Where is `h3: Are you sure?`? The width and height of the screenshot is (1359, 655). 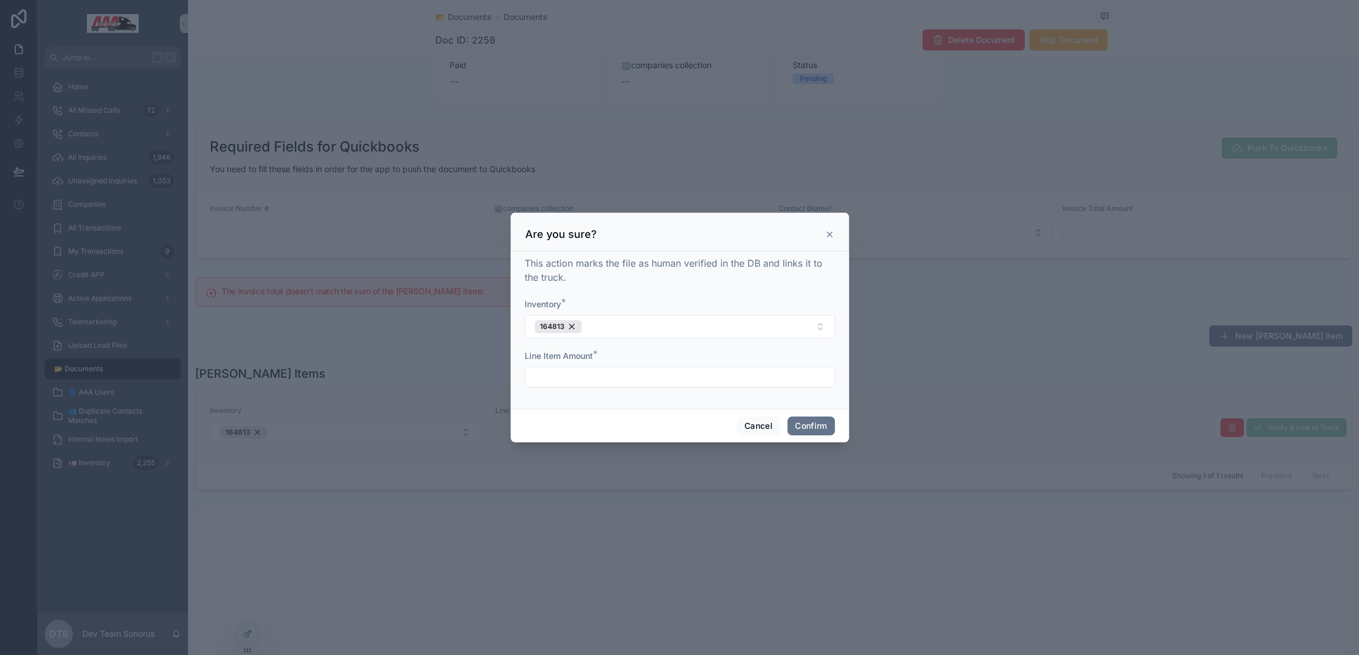 h3: Are you sure? is located at coordinates (561, 234).